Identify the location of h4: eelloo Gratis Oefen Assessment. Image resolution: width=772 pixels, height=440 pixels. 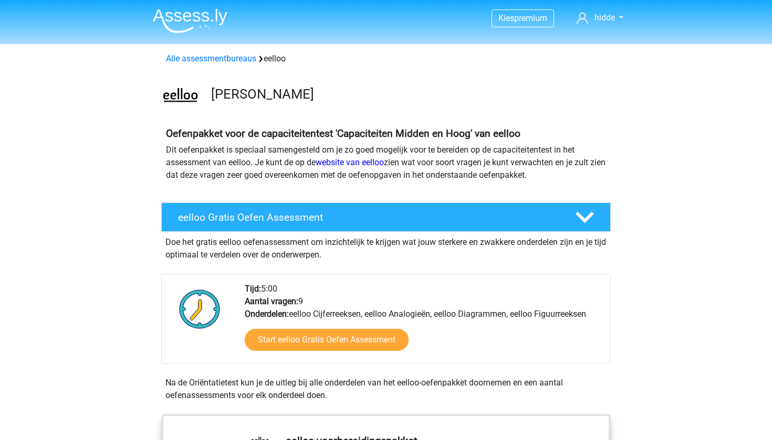
(368, 217).